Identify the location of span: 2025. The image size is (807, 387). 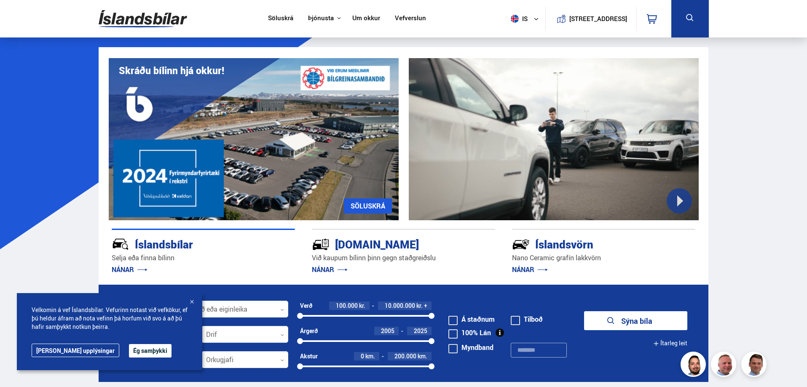
(420, 331).